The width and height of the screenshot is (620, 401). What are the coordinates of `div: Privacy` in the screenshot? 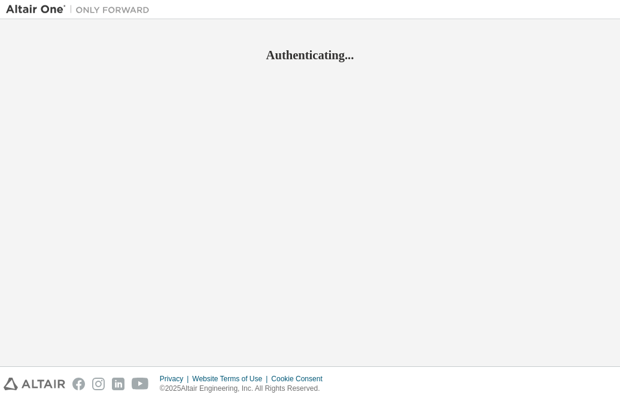 It's located at (176, 379).